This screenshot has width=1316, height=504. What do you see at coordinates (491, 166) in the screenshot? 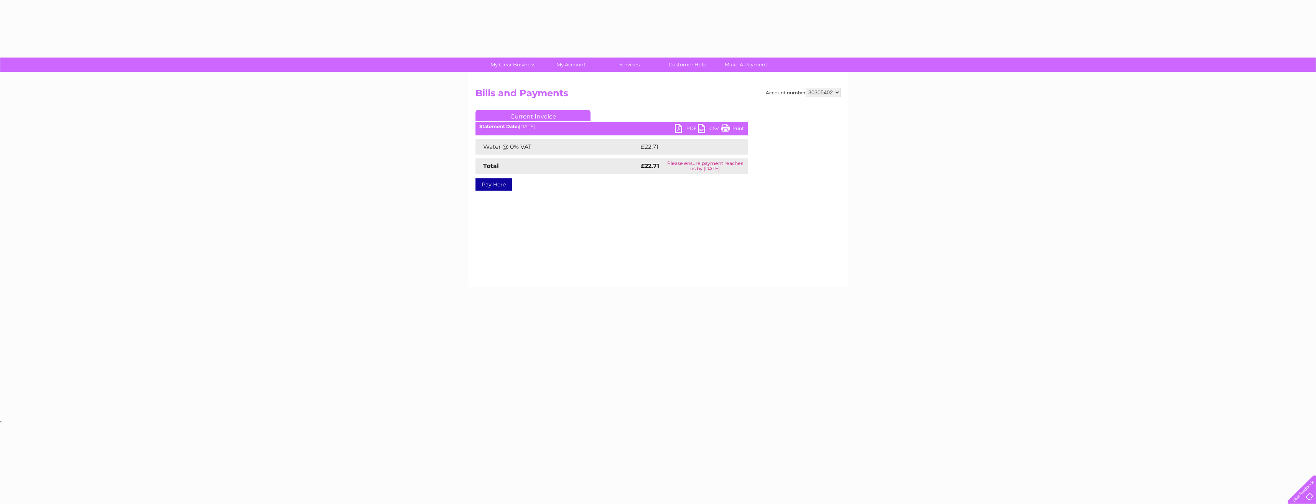
I see `strong: Total` at bounding box center [491, 166].